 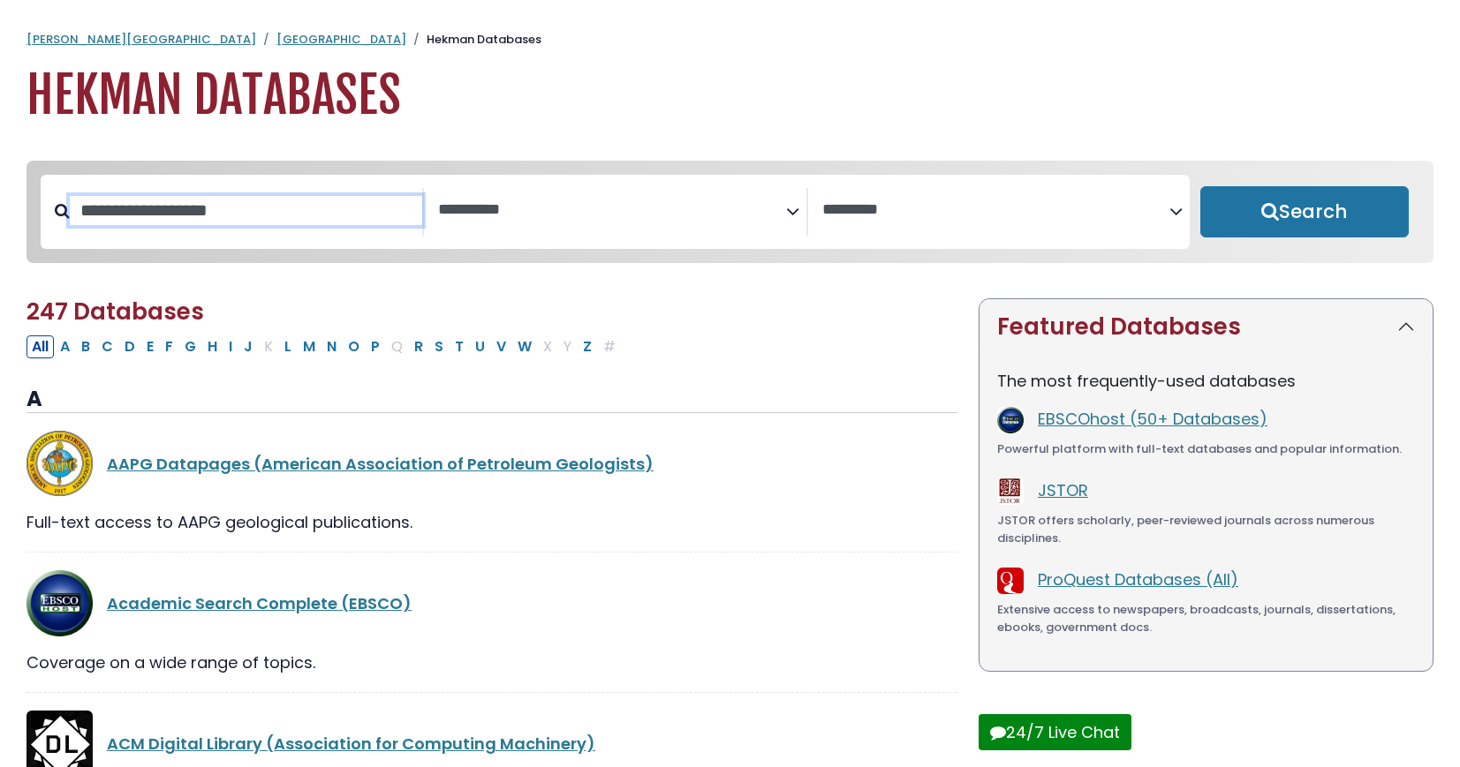 I want to click on span: 247 Databases, so click(x=115, y=312).